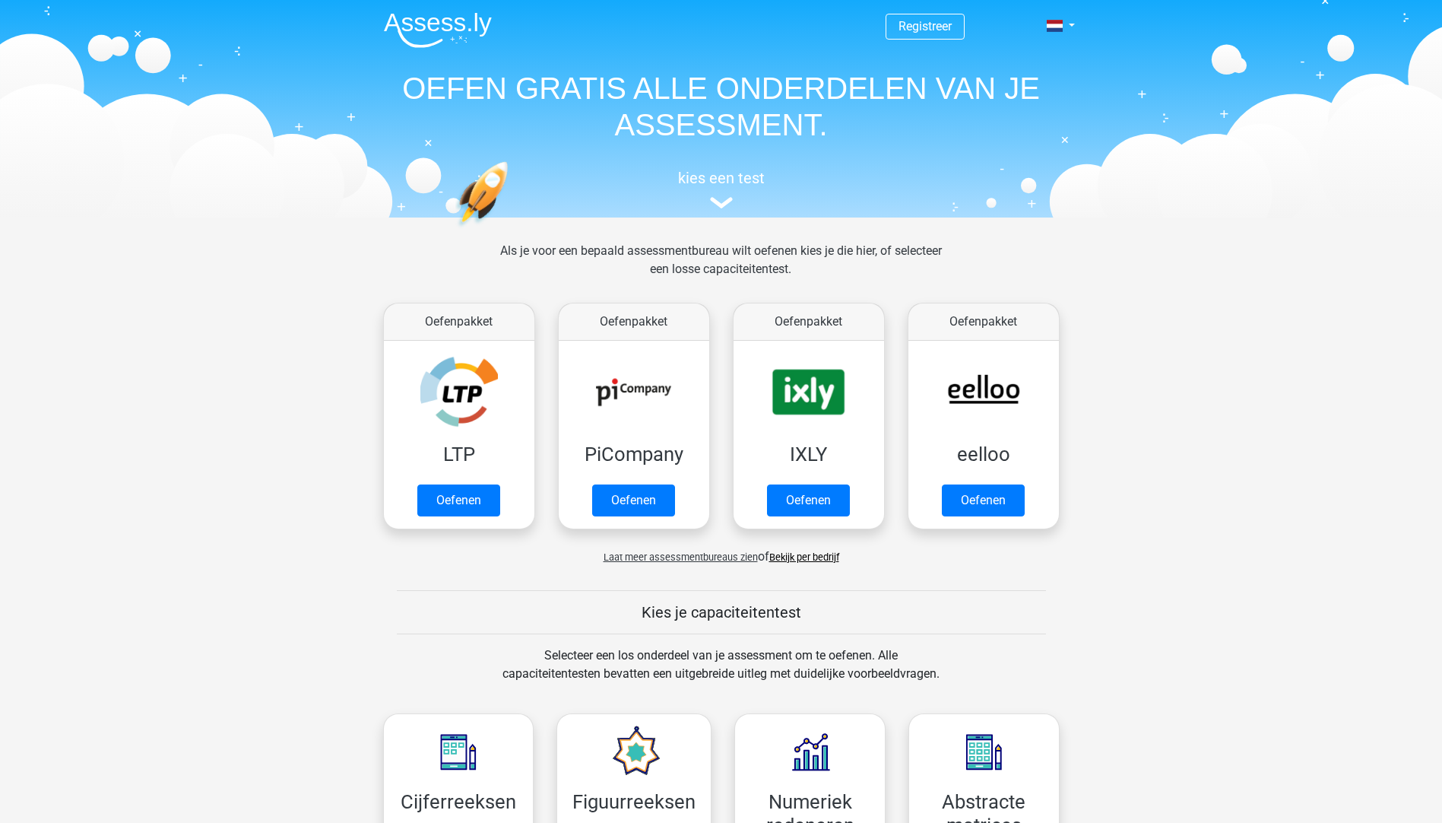 This screenshot has width=1442, height=823. I want to click on a: Bekijk per bedrijf, so click(804, 557).